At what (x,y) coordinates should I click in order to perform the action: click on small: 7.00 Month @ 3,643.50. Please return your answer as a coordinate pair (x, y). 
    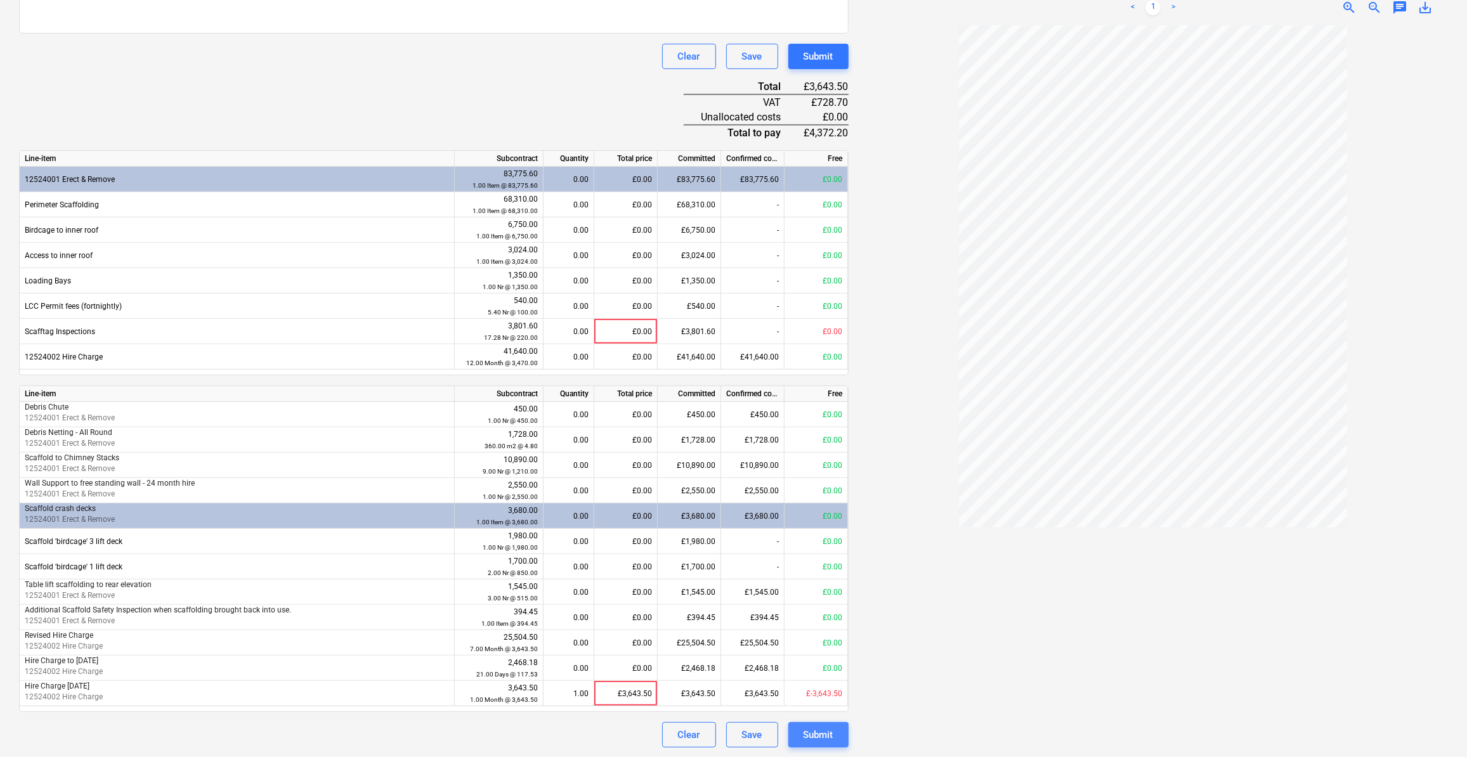
    Looking at the image, I should click on (504, 649).